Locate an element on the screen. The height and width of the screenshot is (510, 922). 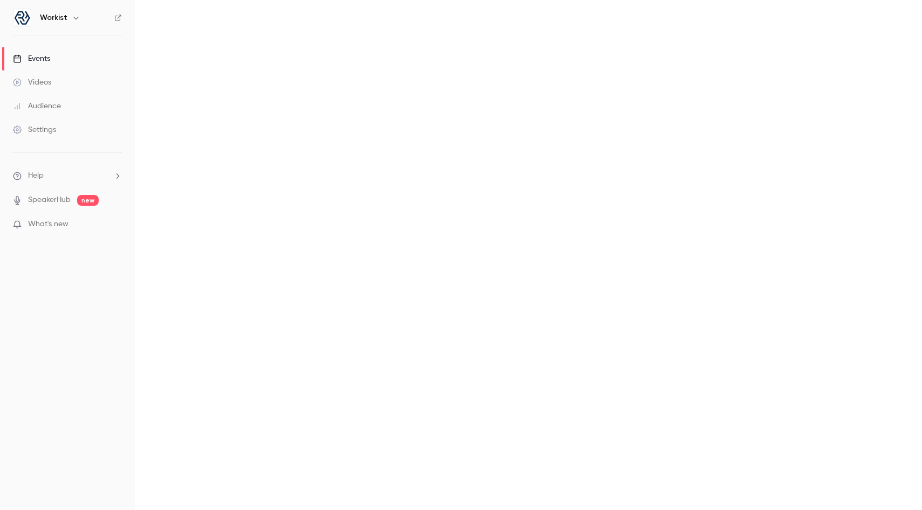
span: new is located at coordinates (88, 200).